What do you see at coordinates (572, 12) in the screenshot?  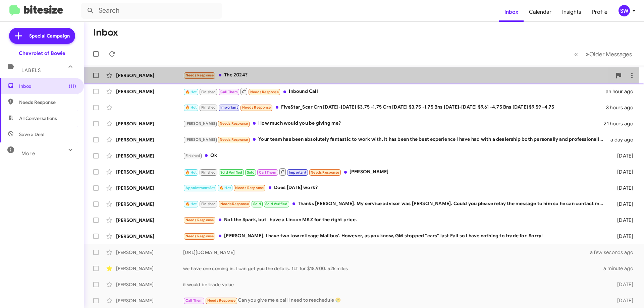 I see `span: Insights` at bounding box center [572, 12].